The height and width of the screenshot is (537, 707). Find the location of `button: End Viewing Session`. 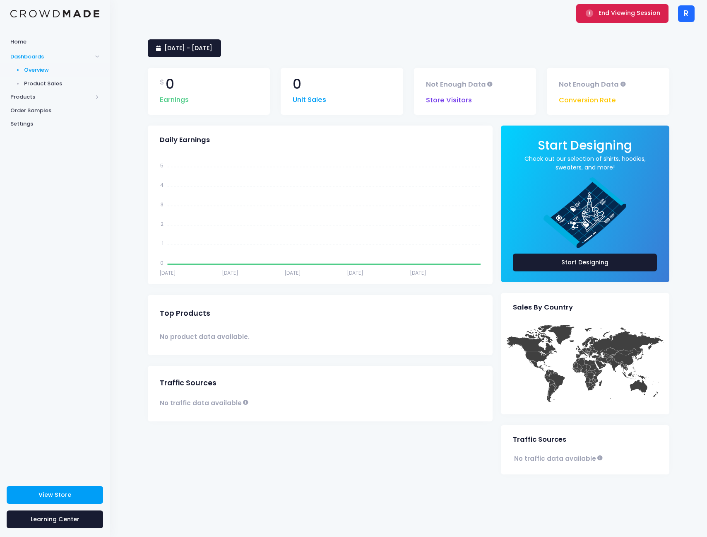

button: End Viewing Session is located at coordinates (622, 13).